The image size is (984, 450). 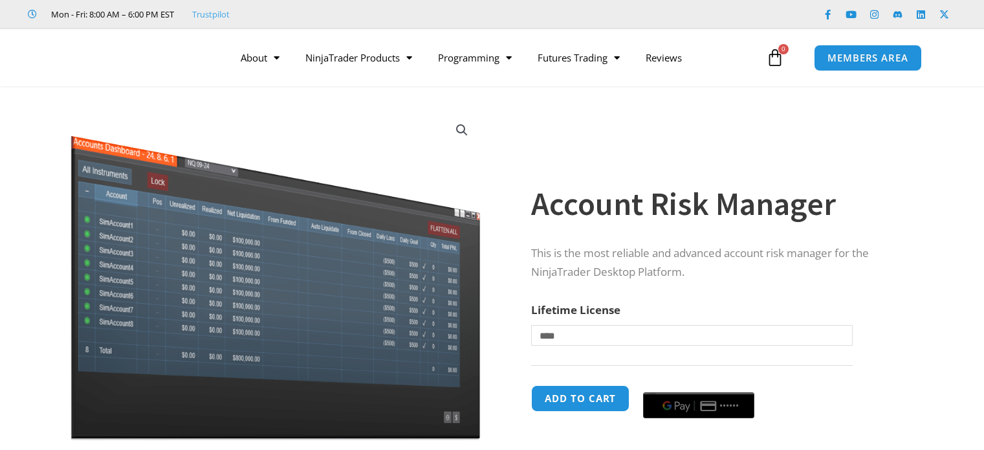 I want to click on p: This is the most reliable and advanced account risk manager for the NinjaTrader Desktop Platform., so click(x=720, y=263).